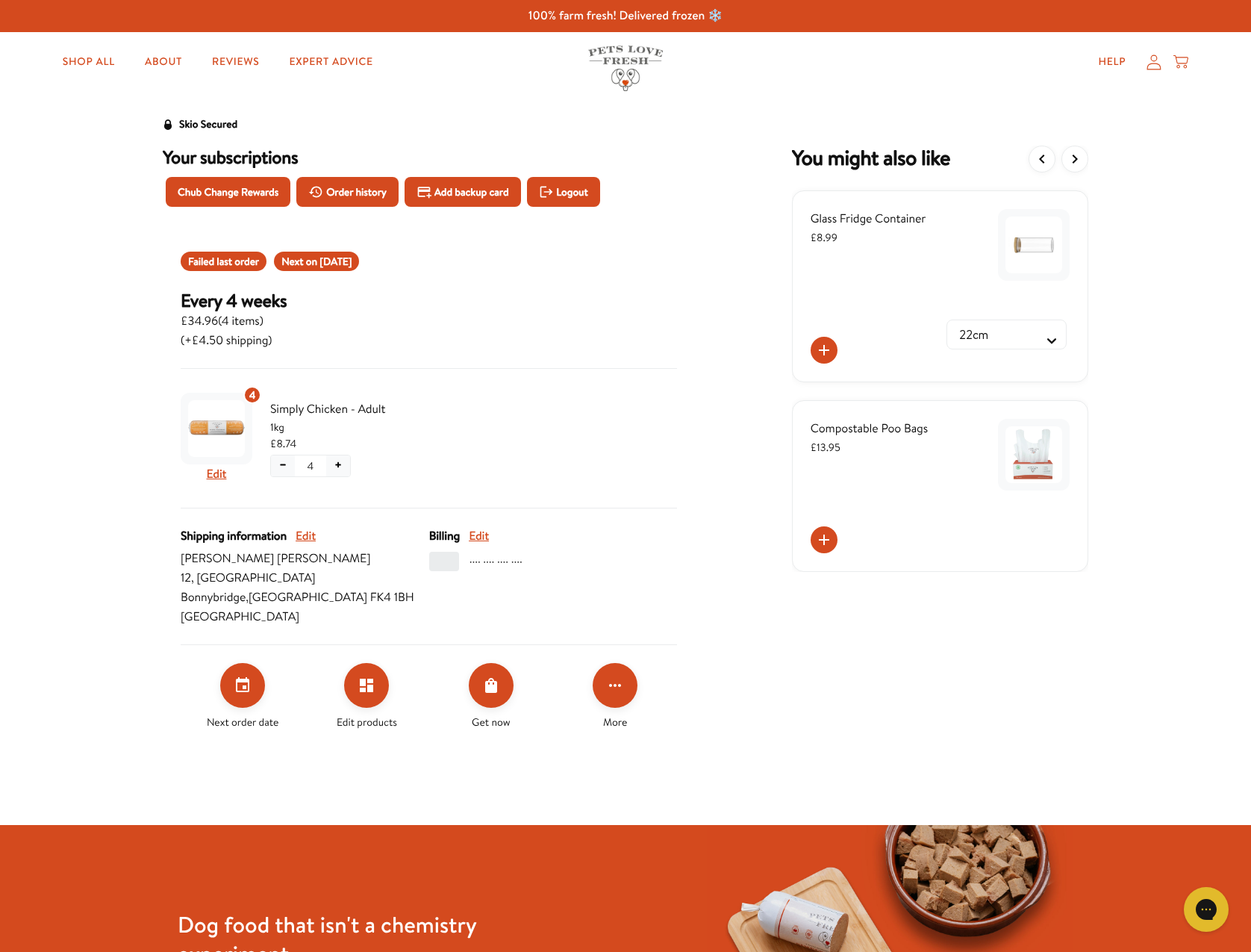  What do you see at coordinates (283, 465) in the screenshot?
I see `button: Decrease quantity` at bounding box center [283, 465].